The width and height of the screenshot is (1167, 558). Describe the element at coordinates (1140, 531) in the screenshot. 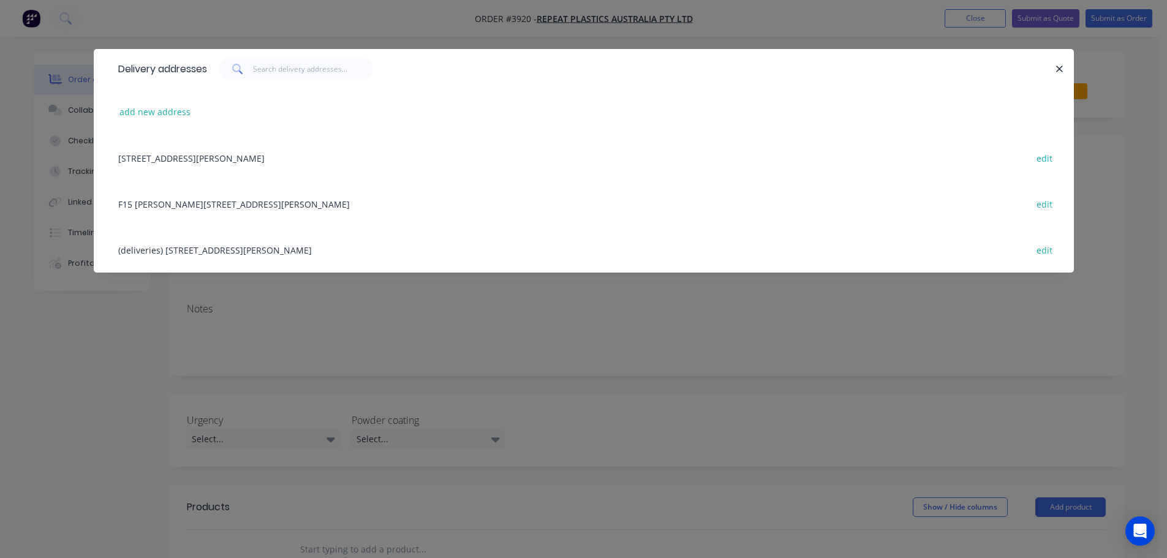

I see `div: Open Intercom Messenger` at that location.